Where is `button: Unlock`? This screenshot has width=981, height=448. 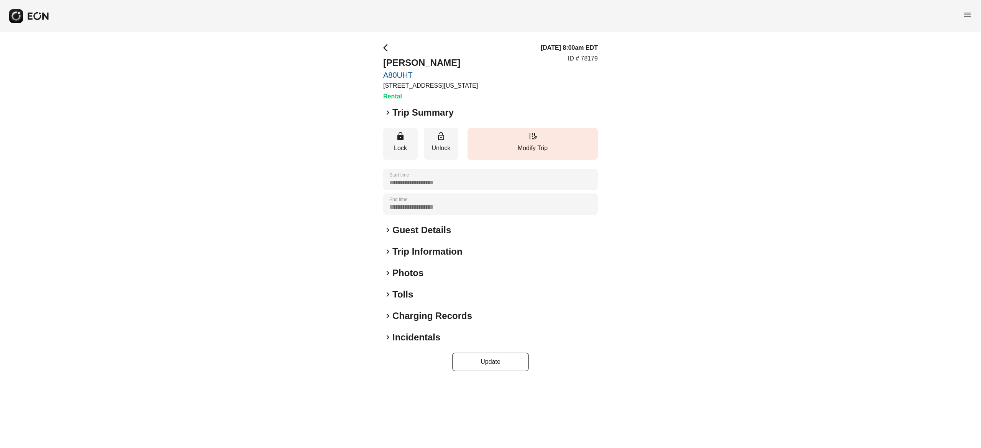
button: Unlock is located at coordinates (441, 144).